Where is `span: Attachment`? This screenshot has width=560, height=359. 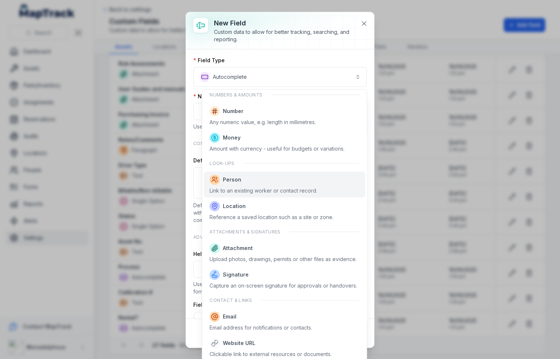
span: Attachment is located at coordinates (237, 248).